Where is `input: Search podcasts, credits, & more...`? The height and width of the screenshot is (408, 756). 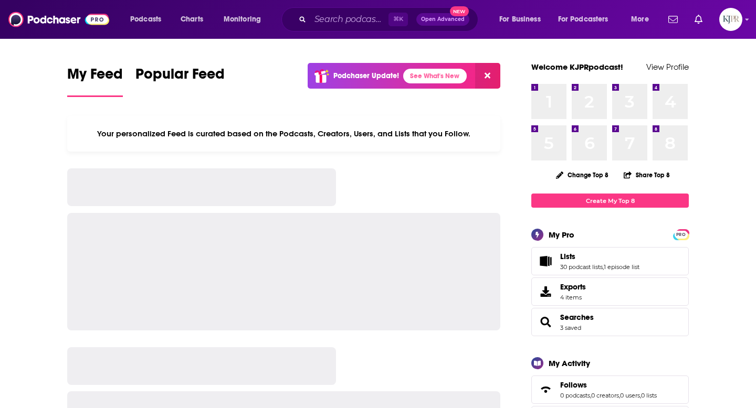 input: Search podcasts, credits, & more... is located at coordinates (349, 19).